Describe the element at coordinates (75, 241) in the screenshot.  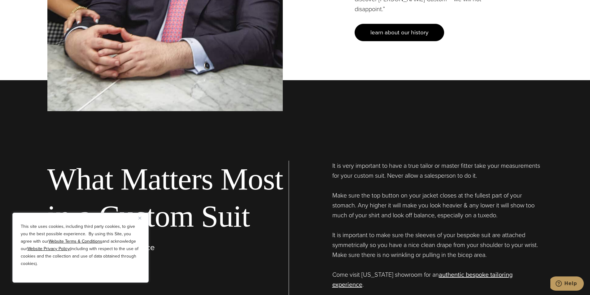
I see `u: Website Terms & Conditions` at that location.